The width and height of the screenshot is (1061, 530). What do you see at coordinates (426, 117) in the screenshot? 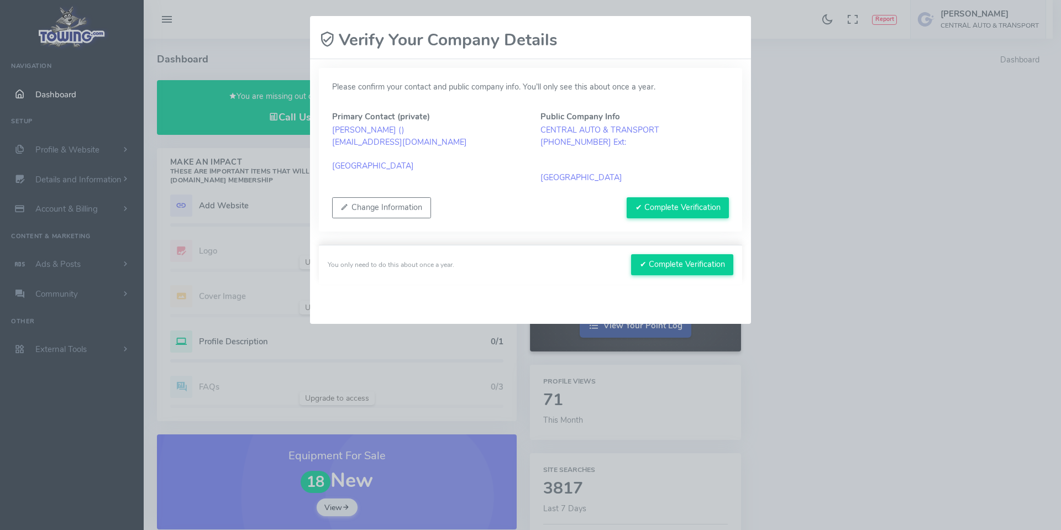
I see `h5: Primary Contact (private)` at bounding box center [426, 117].